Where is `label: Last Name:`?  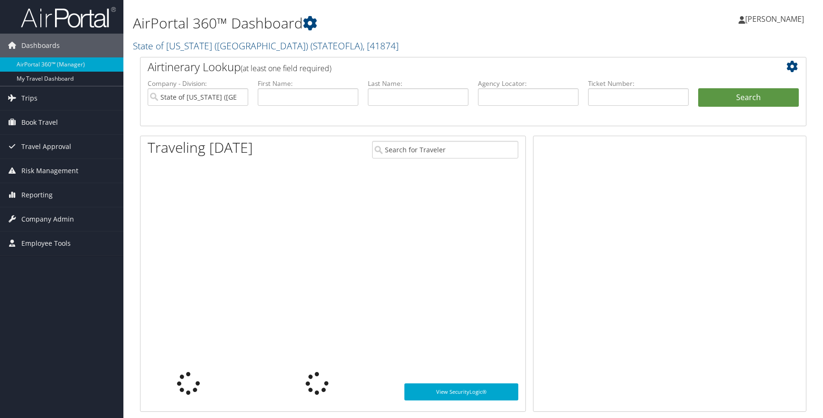
label: Last Name: is located at coordinates (418, 84).